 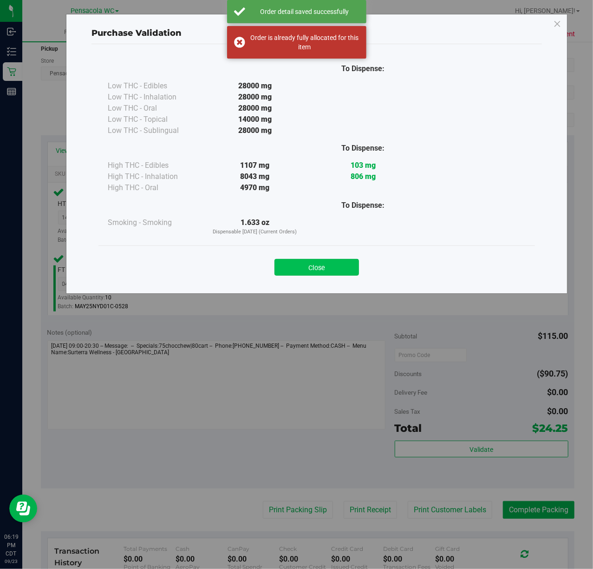 I want to click on div: Low THC - Oral, so click(x=154, y=108).